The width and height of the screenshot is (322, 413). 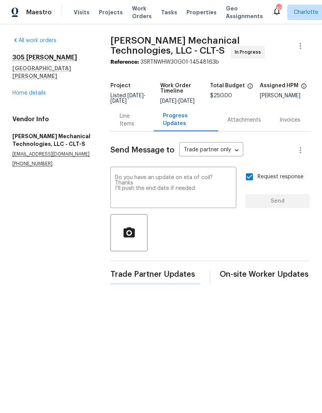 What do you see at coordinates (132, 120) in the screenshot?
I see `div: Line Items` at bounding box center [132, 120].